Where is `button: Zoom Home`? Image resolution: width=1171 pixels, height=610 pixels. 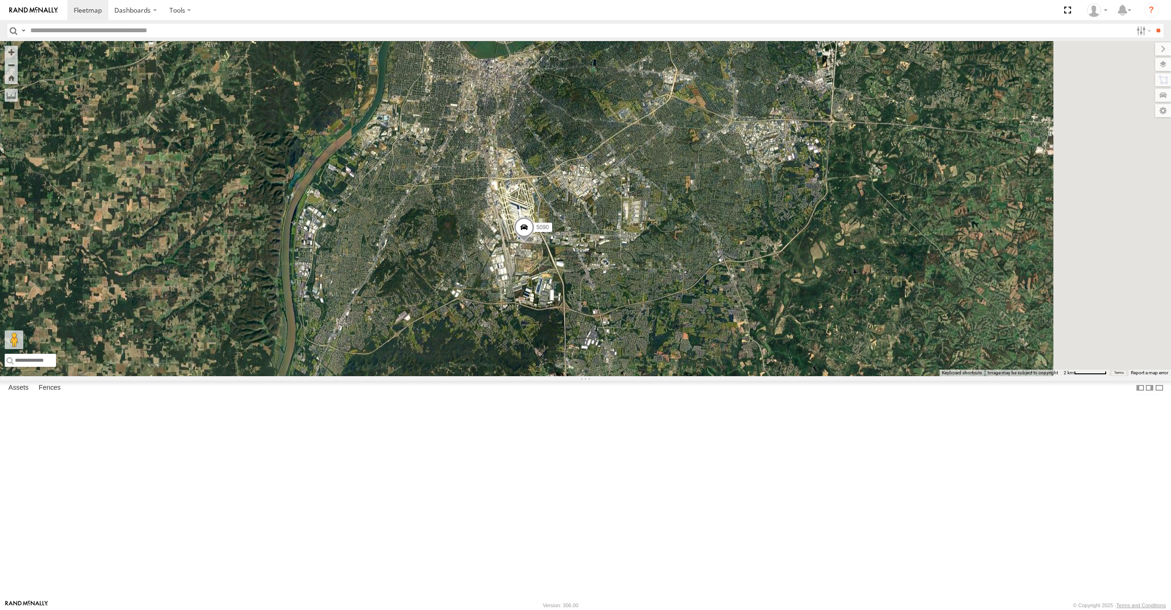
button: Zoom Home is located at coordinates (11, 77).